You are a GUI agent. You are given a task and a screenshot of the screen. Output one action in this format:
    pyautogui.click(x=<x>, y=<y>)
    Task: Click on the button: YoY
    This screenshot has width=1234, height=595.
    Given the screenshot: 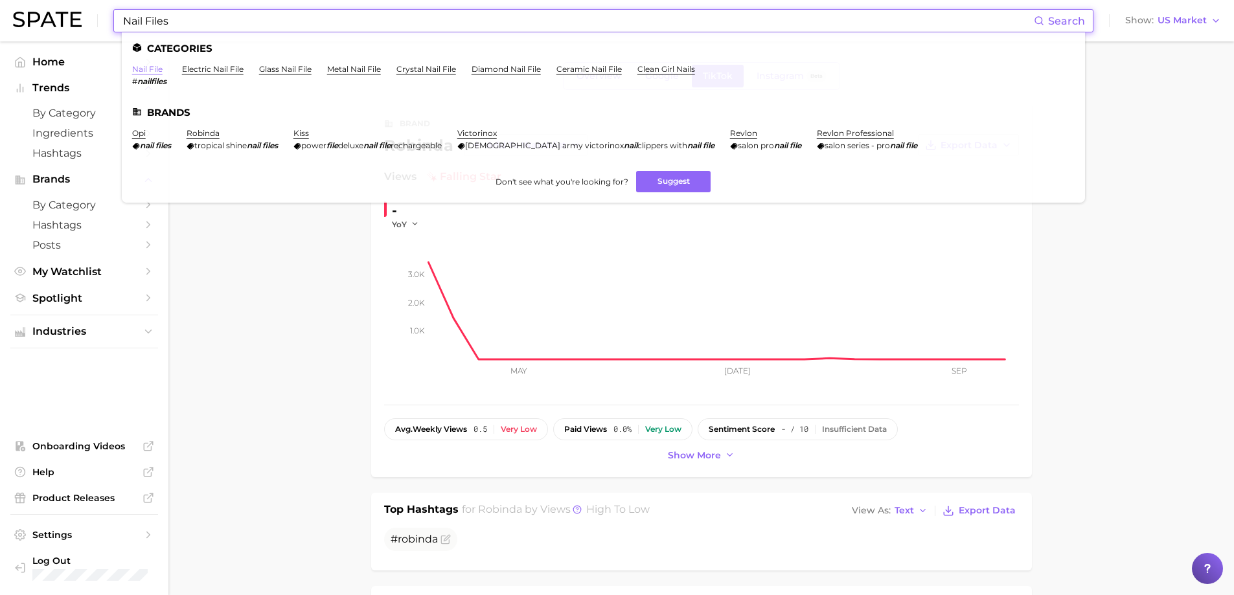 What is the action you would take?
    pyautogui.click(x=406, y=224)
    